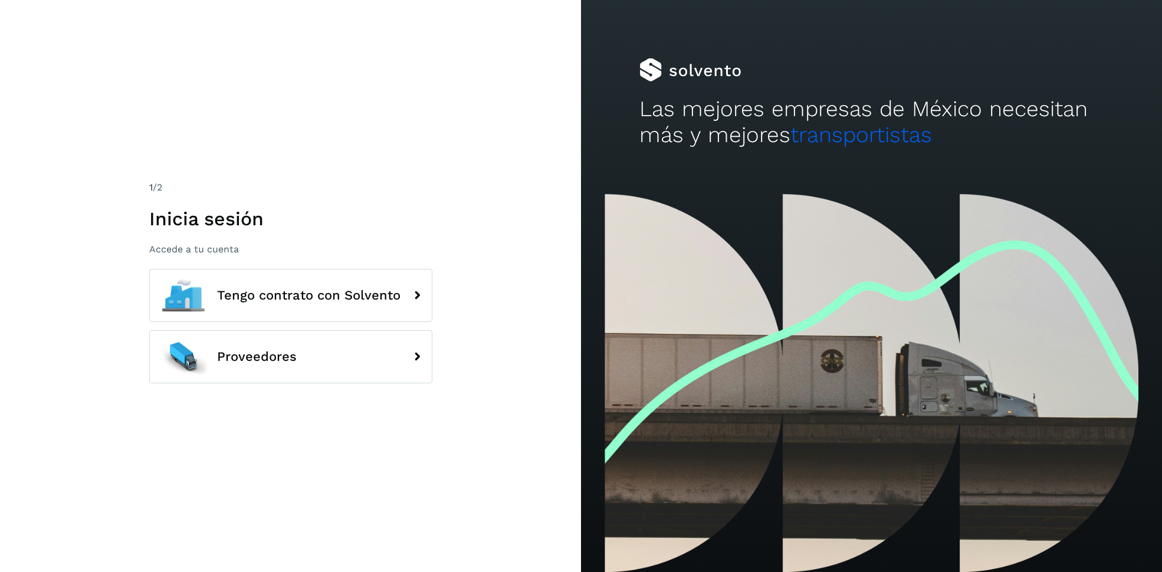  What do you see at coordinates (861, 134) in the screenshot?
I see `span: transportistas` at bounding box center [861, 134].